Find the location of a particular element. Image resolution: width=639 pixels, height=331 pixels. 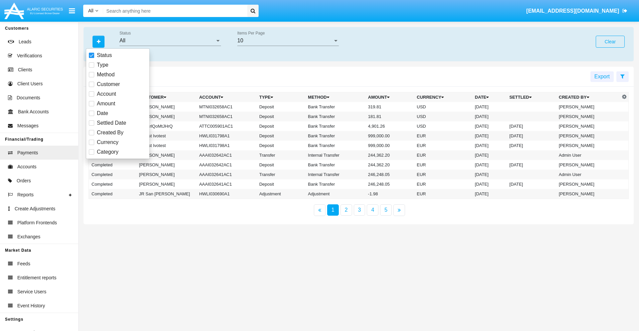

td: HWLI030690A1 is located at coordinates (226, 194).